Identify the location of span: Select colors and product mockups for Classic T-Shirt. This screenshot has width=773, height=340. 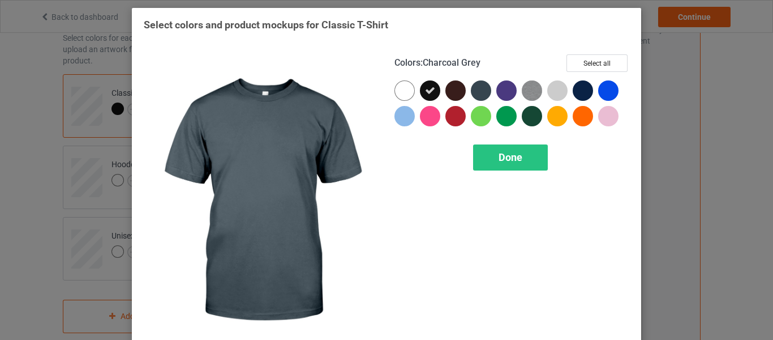
(266, 24).